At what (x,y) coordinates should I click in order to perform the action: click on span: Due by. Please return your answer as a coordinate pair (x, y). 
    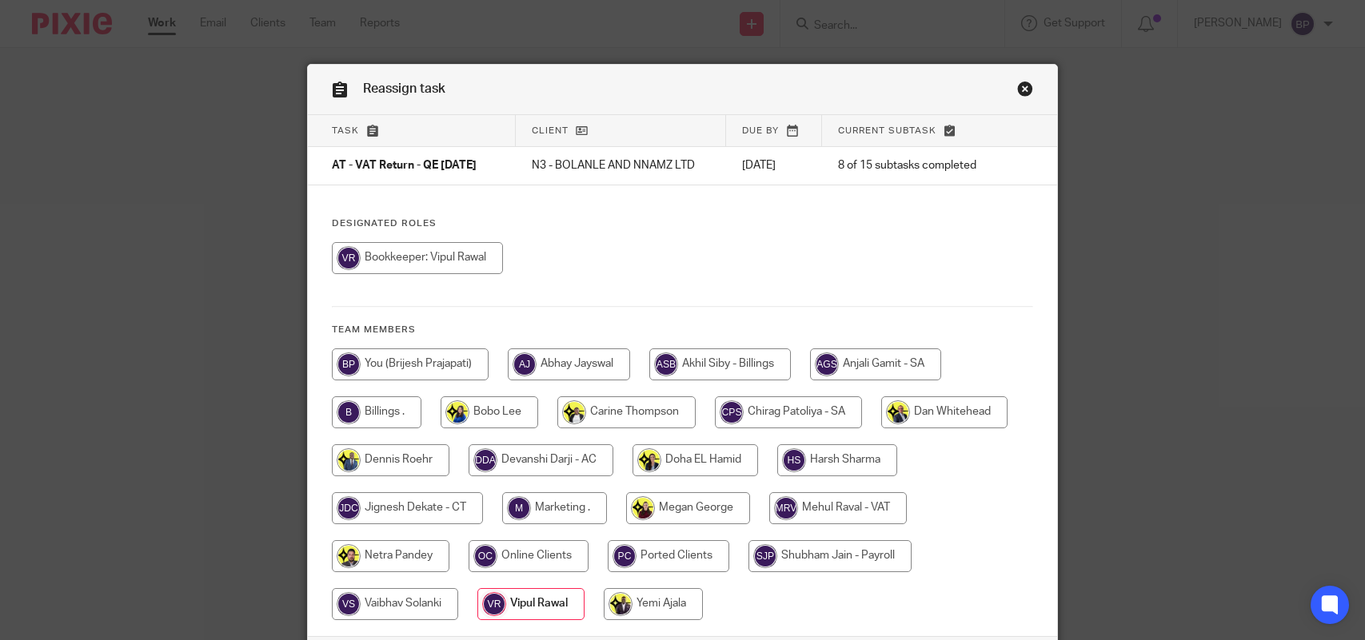
    Looking at the image, I should click on (760, 130).